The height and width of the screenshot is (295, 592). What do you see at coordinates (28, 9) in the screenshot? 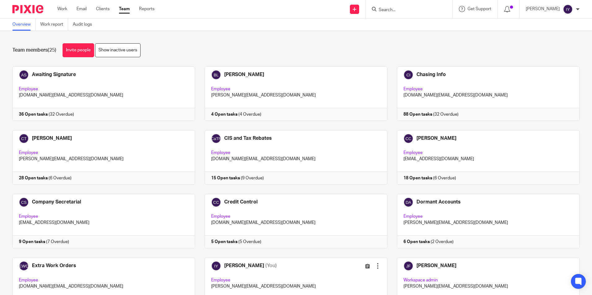
I see `img: Pixie` at bounding box center [28, 9].